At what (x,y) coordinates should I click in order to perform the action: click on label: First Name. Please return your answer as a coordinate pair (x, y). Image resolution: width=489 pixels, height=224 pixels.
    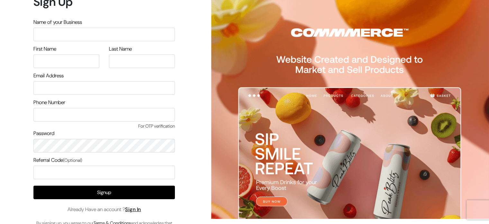
    Looking at the image, I should click on (45, 49).